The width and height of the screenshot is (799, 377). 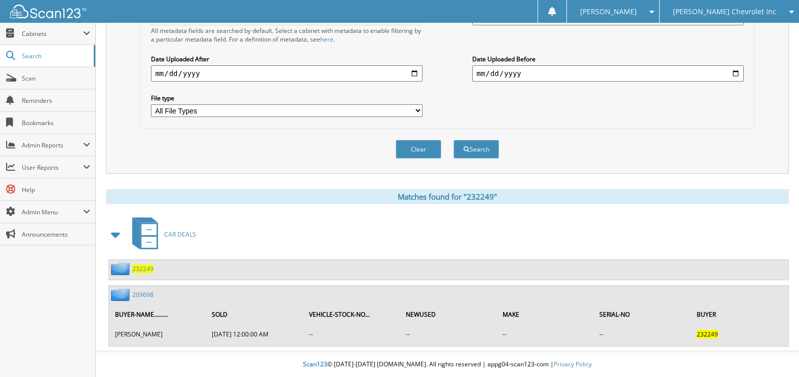 I want to click on input: end, so click(x=608, y=73).